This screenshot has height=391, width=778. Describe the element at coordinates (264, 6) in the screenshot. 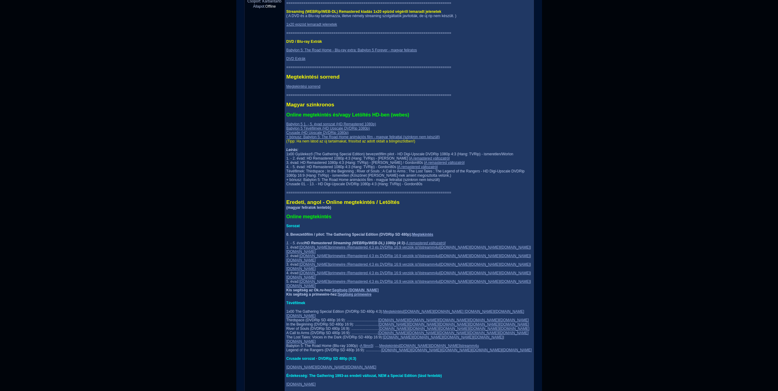

I see `div: Állapot:` at that location.